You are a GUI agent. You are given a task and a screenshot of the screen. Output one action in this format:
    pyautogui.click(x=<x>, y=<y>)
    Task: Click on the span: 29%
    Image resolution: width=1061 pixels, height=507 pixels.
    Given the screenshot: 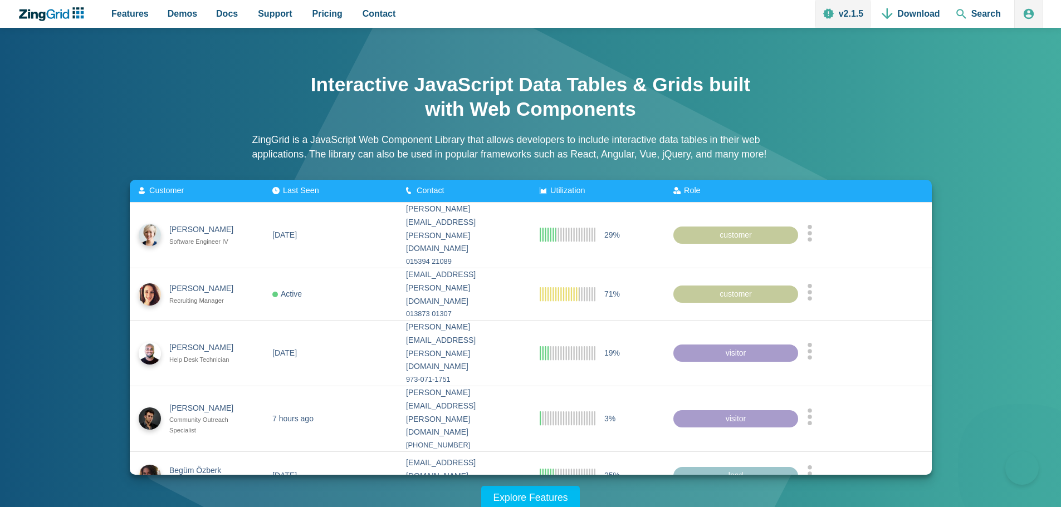 What is the action you would take?
    pyautogui.click(x=612, y=235)
    